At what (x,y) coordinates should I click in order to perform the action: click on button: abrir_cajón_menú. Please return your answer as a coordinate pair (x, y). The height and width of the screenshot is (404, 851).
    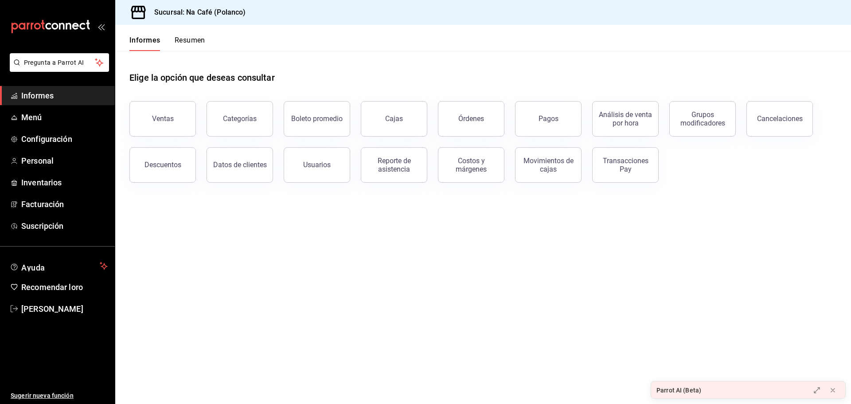
    Looking at the image, I should click on (101, 27).